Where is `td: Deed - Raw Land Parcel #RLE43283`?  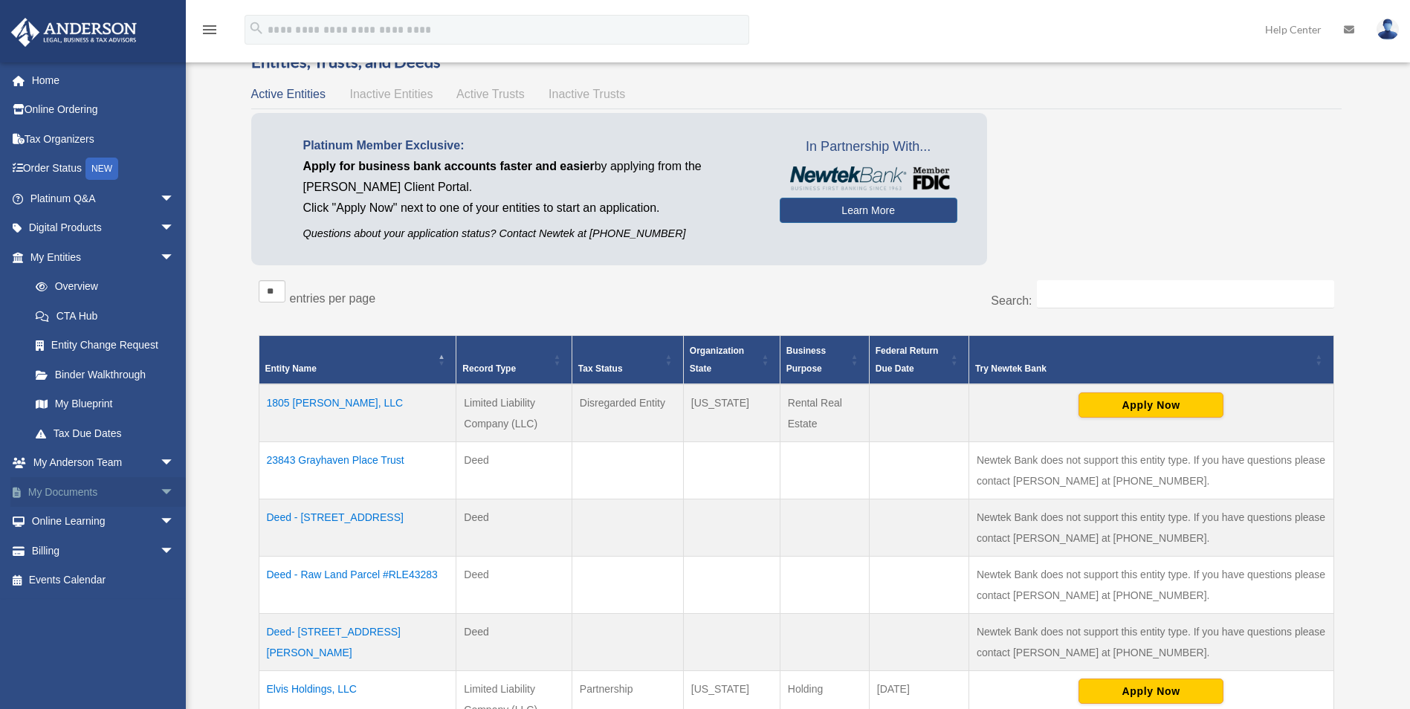
td: Deed - Raw Land Parcel #RLE43283 is located at coordinates (358, 584).